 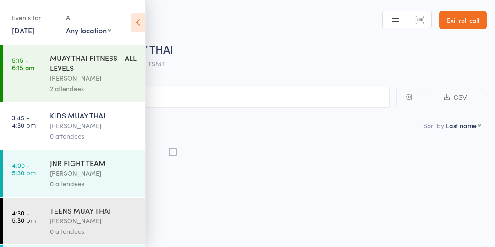 What do you see at coordinates (88, 17) in the screenshot?
I see `div: At` at bounding box center [88, 17].